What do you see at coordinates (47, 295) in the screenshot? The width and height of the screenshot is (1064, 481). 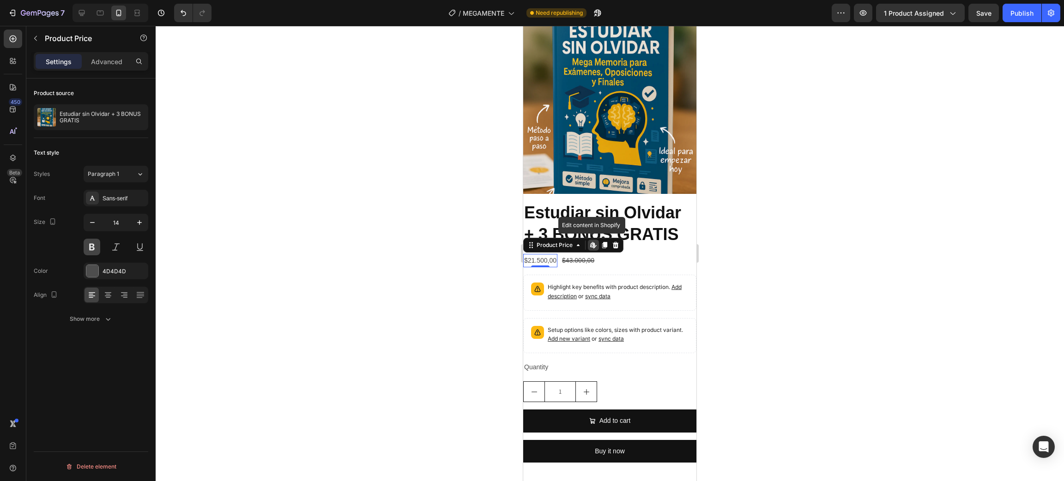 I see `div: Align` at bounding box center [47, 295].